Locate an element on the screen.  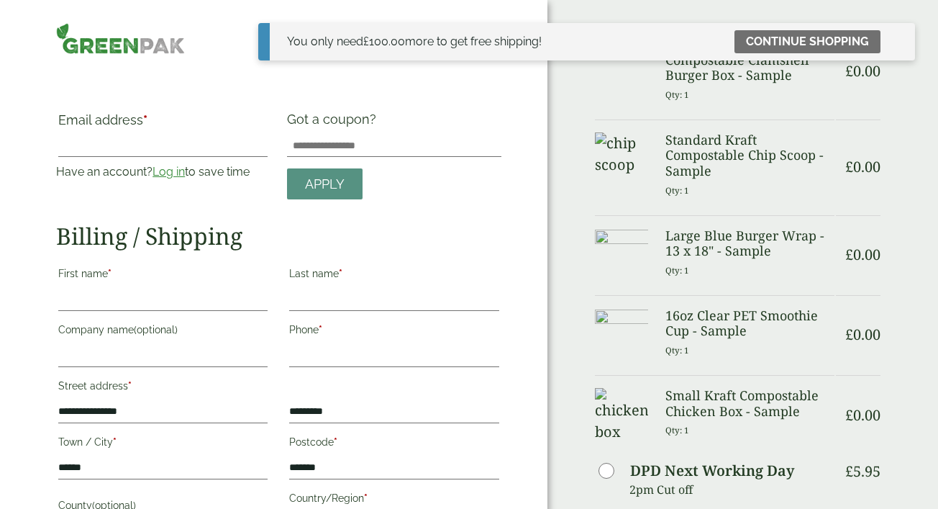
img: GreenPak Supplies is located at coordinates (120, 38).